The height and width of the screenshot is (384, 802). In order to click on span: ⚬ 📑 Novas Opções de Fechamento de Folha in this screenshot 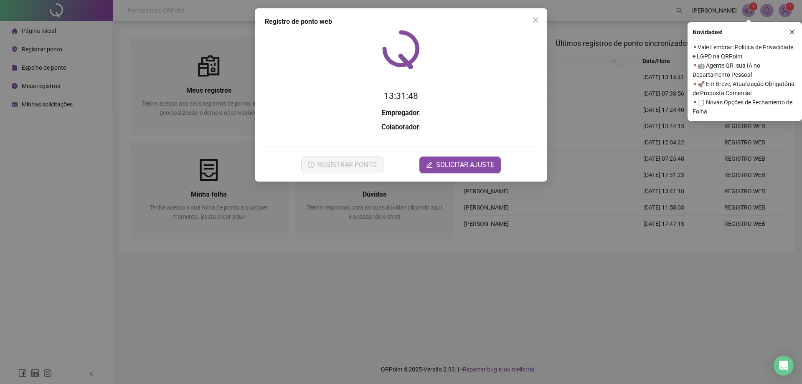, I will do `click(745, 107)`.